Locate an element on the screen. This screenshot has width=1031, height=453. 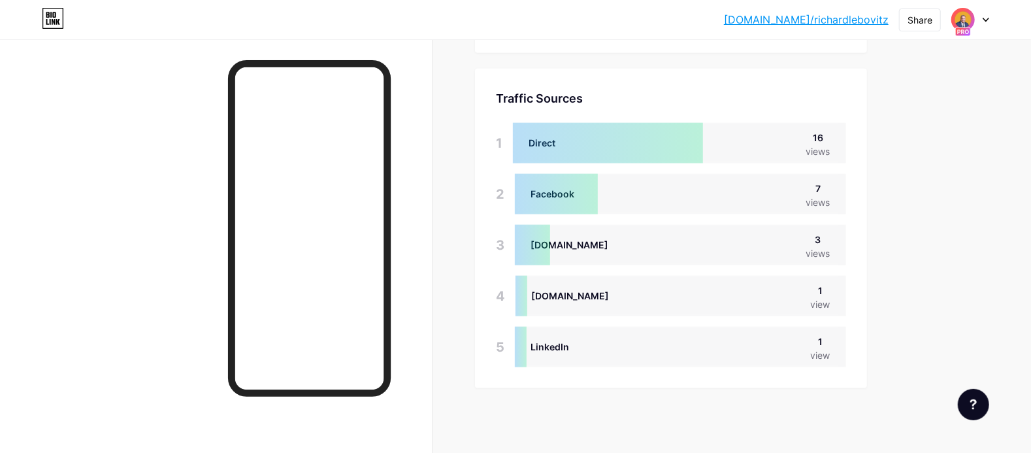
div: LinkedIn is located at coordinates (550, 346).